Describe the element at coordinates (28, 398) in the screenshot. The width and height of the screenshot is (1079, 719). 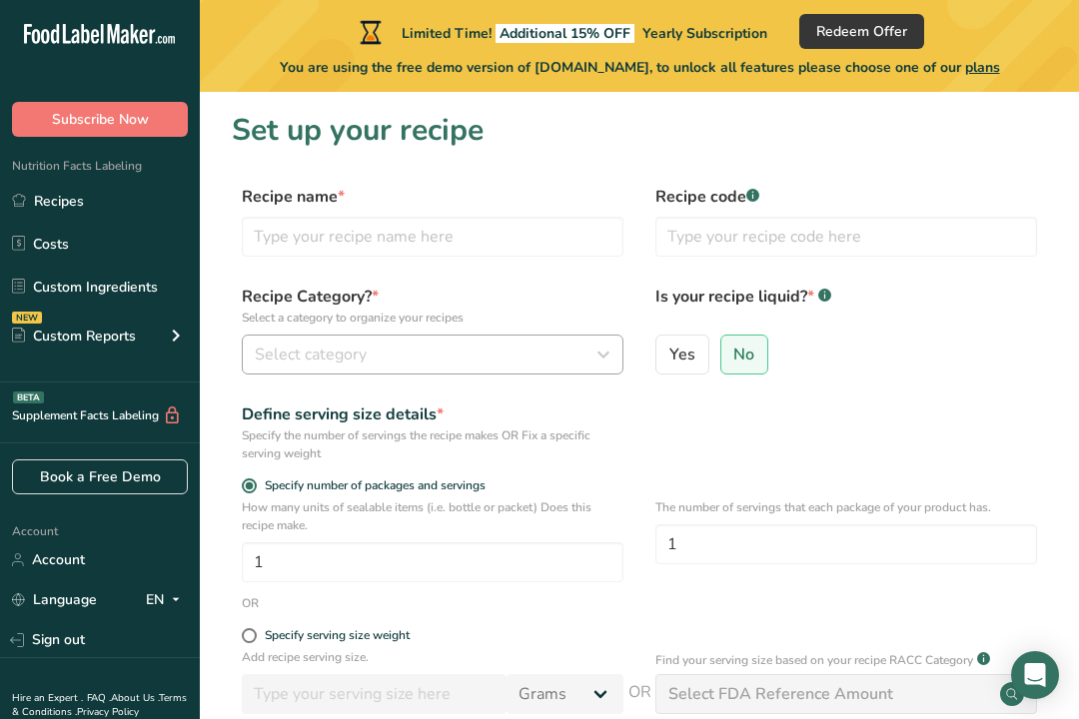
I see `div: BETA` at that location.